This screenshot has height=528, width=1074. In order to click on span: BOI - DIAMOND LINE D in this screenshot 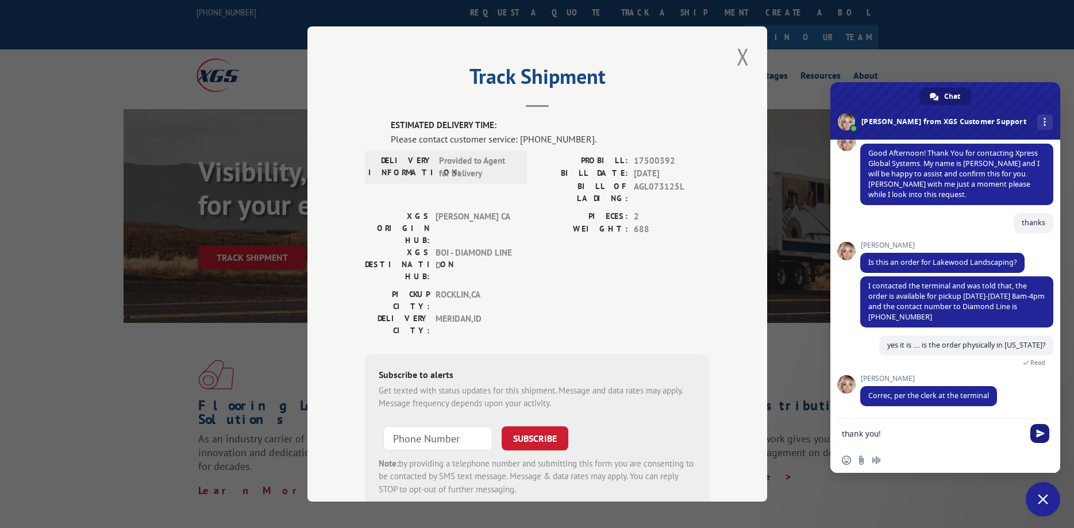, I will do `click(474, 264)`.